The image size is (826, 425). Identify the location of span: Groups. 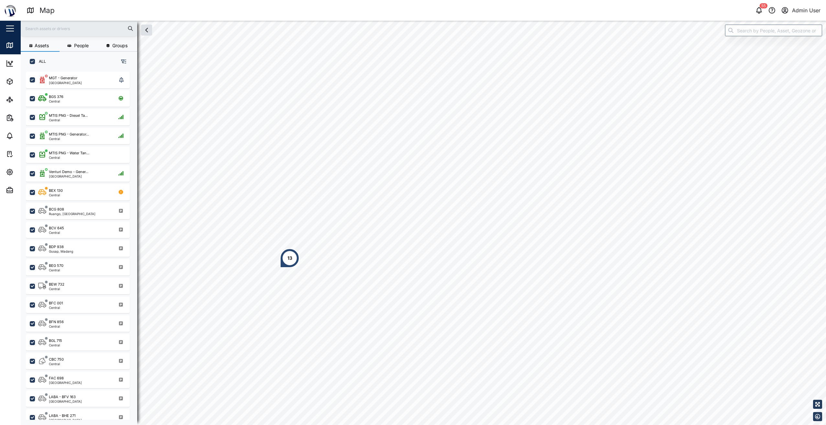
(120, 46).